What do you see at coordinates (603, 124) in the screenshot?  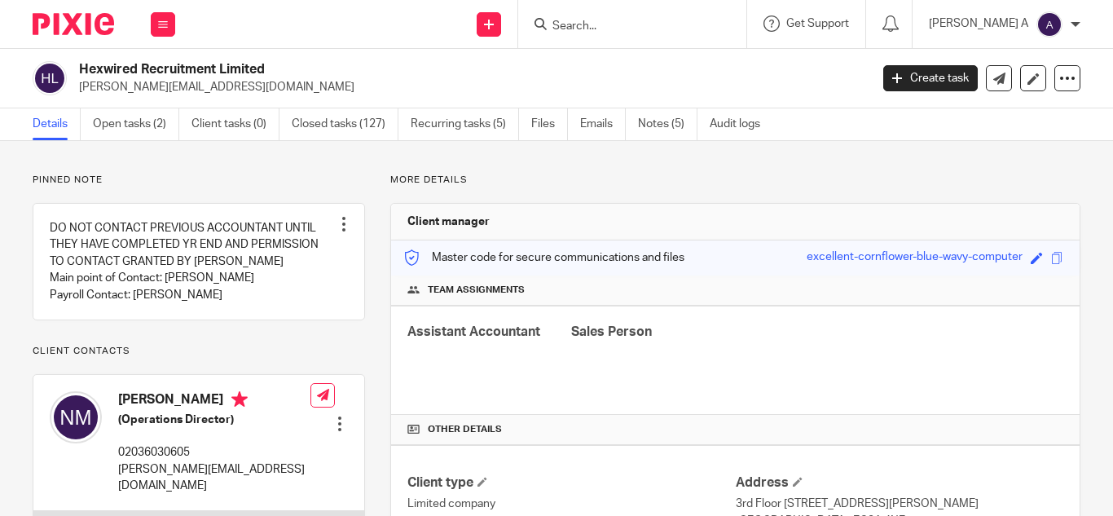 I see `a: Emails` at bounding box center [603, 124].